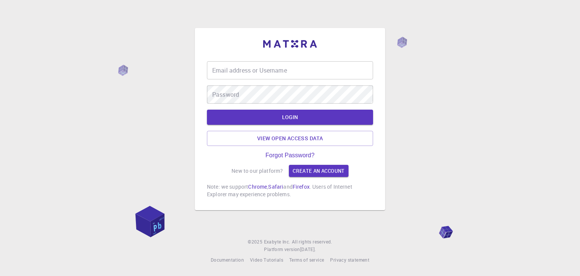 This screenshot has width=580, height=276. I want to click on a: Exabyte Inc., so click(277, 242).